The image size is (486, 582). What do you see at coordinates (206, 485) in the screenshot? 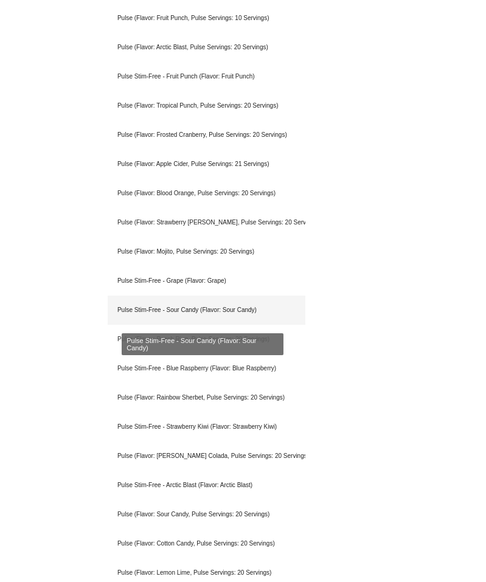
I see `div: Pulse Stim-Free - Arctic Blast (Flavor: Arctic Blast)` at bounding box center [206, 485].